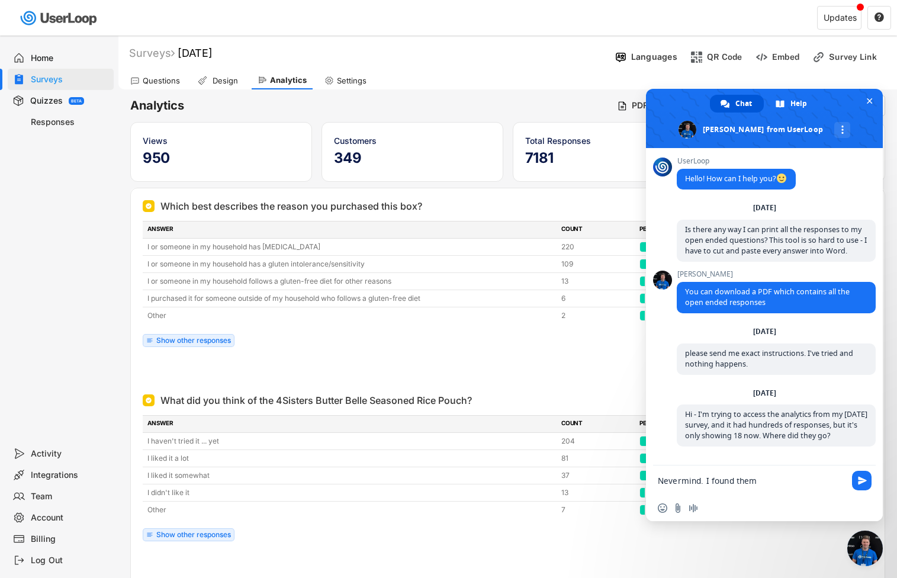 This screenshot has height=578, width=897. Describe the element at coordinates (663, 508) in the screenshot. I see `span: Insert an emoji` at that location.